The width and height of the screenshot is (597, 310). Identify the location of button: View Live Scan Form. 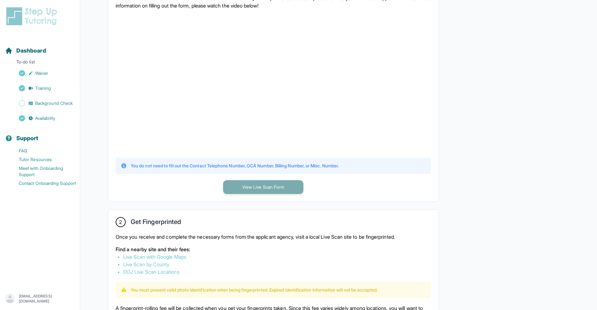
(263, 187).